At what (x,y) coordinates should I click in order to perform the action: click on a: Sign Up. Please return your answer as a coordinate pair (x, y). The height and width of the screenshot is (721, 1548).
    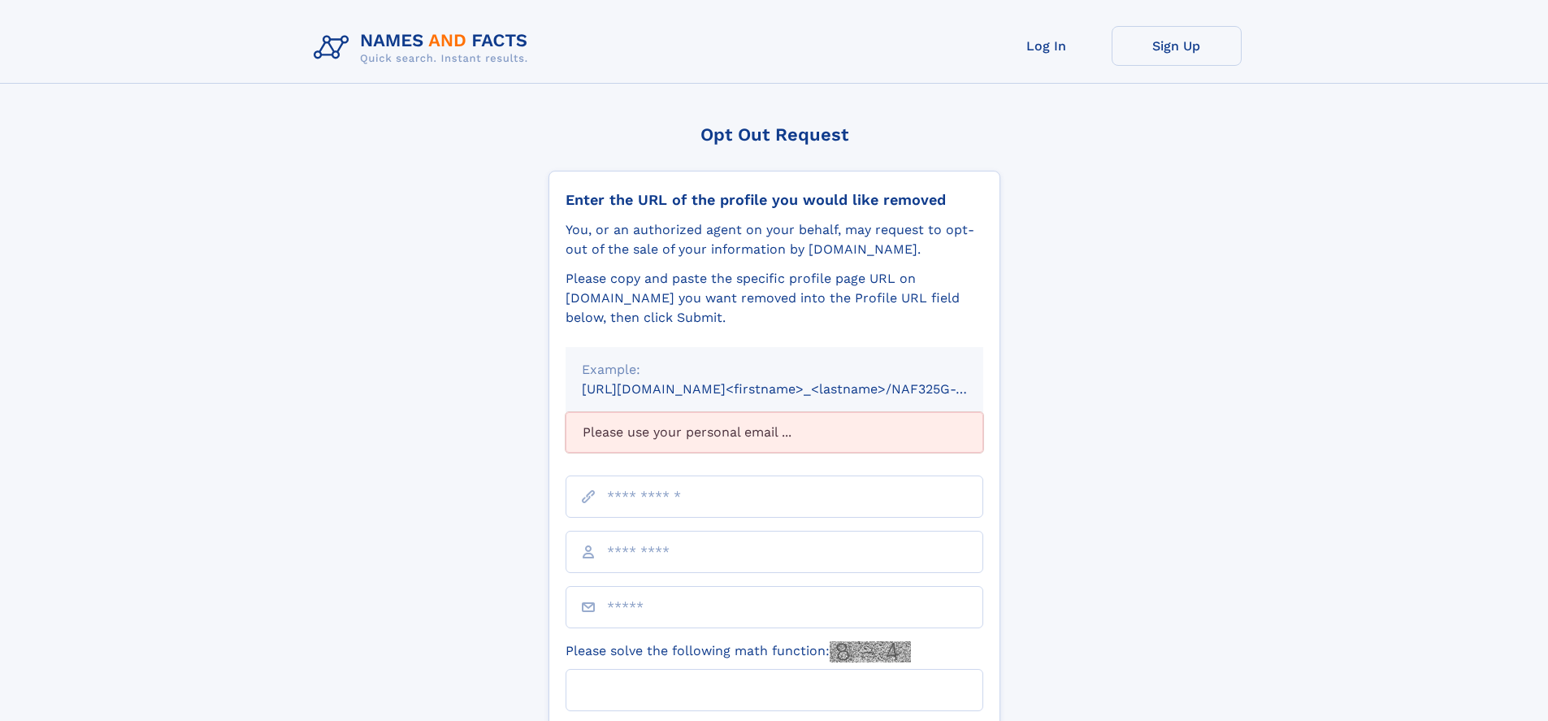
    Looking at the image, I should click on (1177, 46).